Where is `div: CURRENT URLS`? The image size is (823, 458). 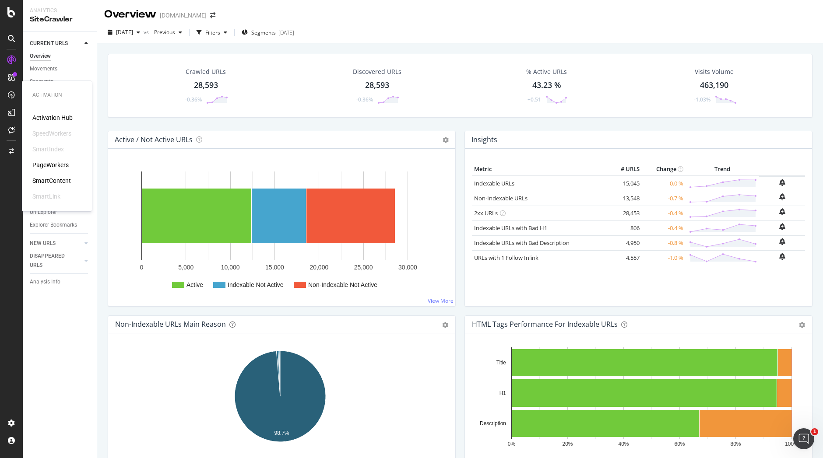
div: CURRENT URLS is located at coordinates (49, 43).